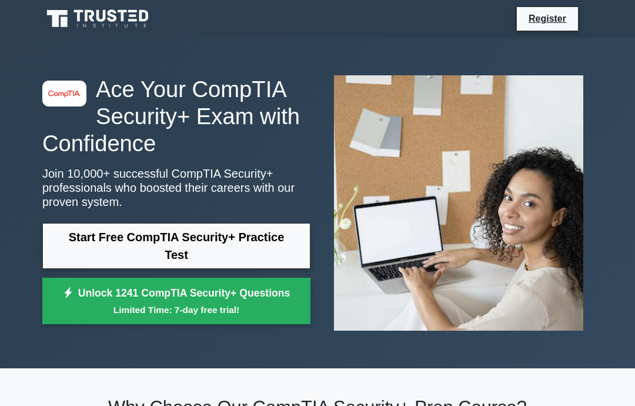 The width and height of the screenshot is (635, 406). I want to click on p: Join 10,000+ successful CompTIA Security+ professionals who boosted their careers with our proven..., so click(176, 188).